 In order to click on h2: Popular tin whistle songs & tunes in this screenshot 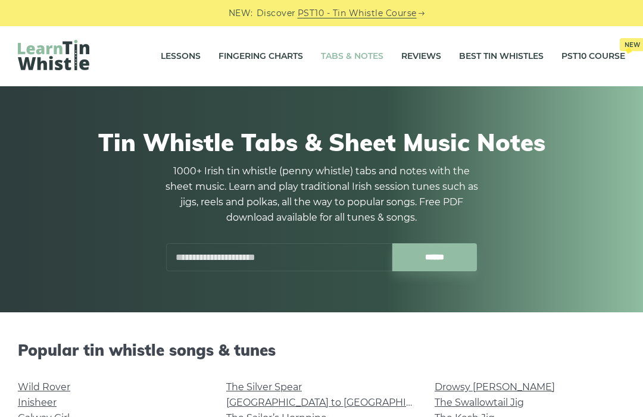, I will do `click(321, 350)`.